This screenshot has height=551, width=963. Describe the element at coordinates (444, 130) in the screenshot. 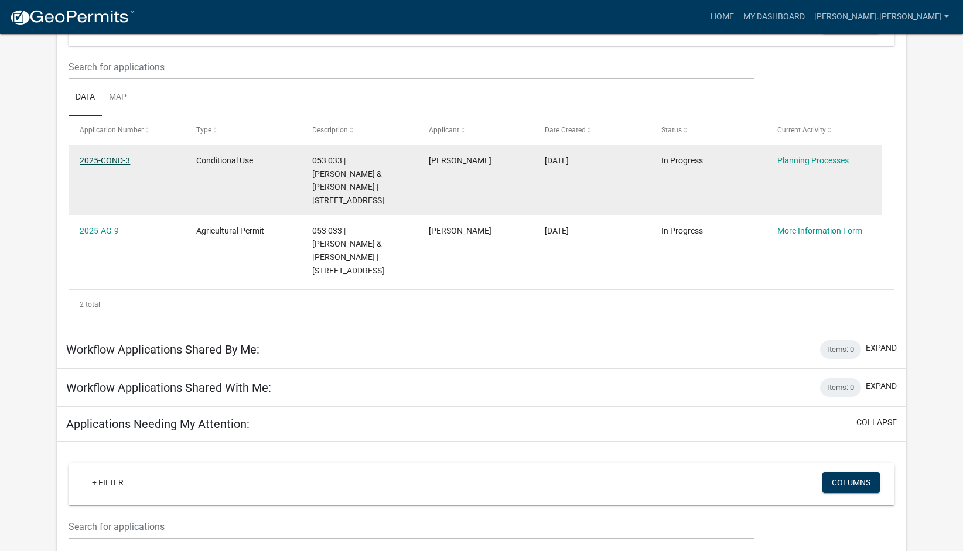

I see `span: Applicant` at that location.